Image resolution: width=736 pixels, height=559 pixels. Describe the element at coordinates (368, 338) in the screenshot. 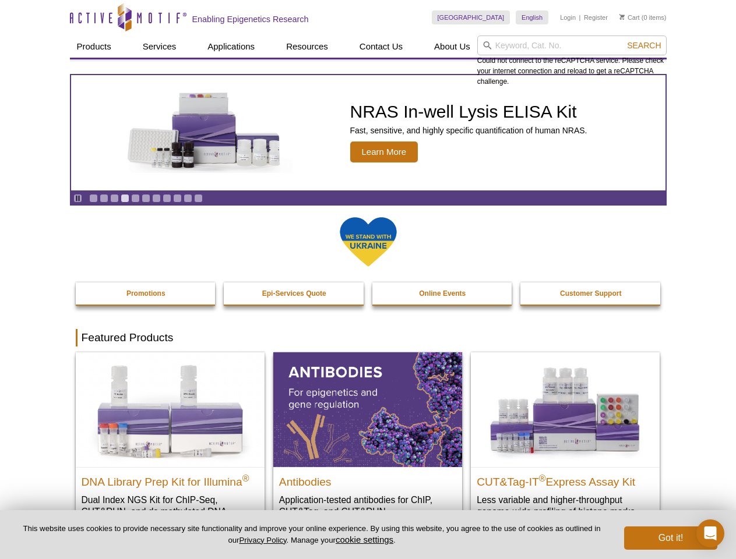

I see `h2: Featured Products` at that location.